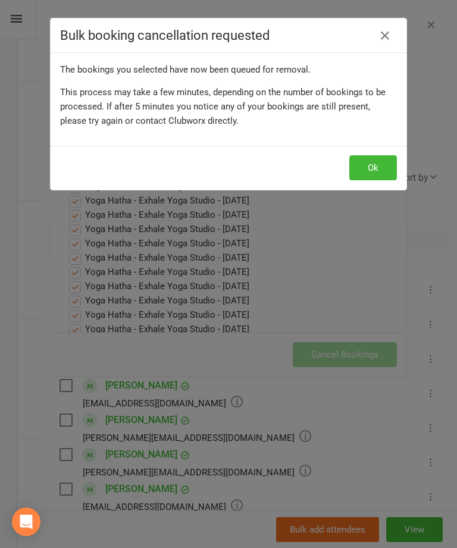  I want to click on button: Ok, so click(373, 168).